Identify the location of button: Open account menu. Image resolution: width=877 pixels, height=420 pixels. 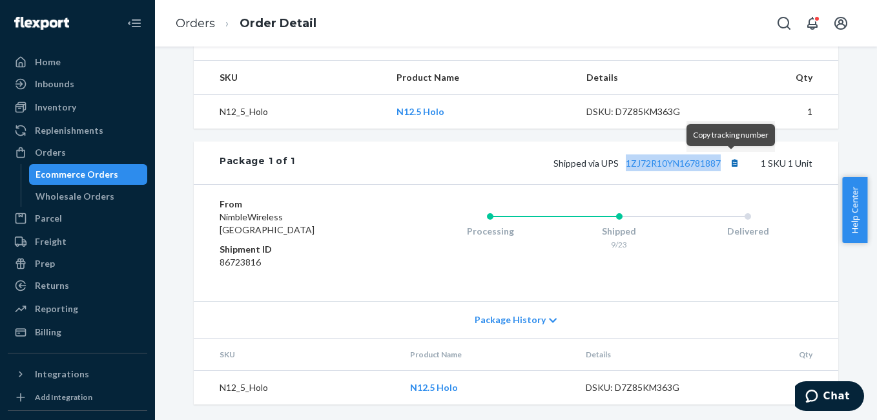
(841, 23).